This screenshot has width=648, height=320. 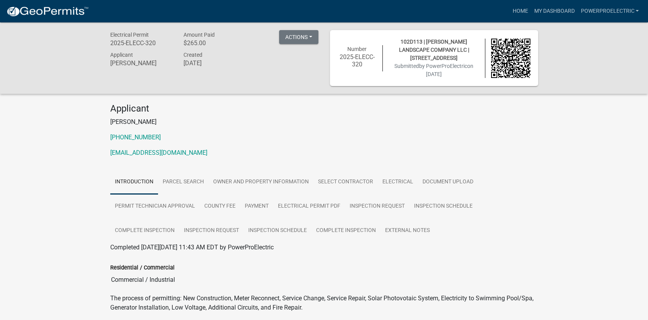 What do you see at coordinates (155, 206) in the screenshot?
I see `a: Permit Technician Approval` at bounding box center [155, 206].